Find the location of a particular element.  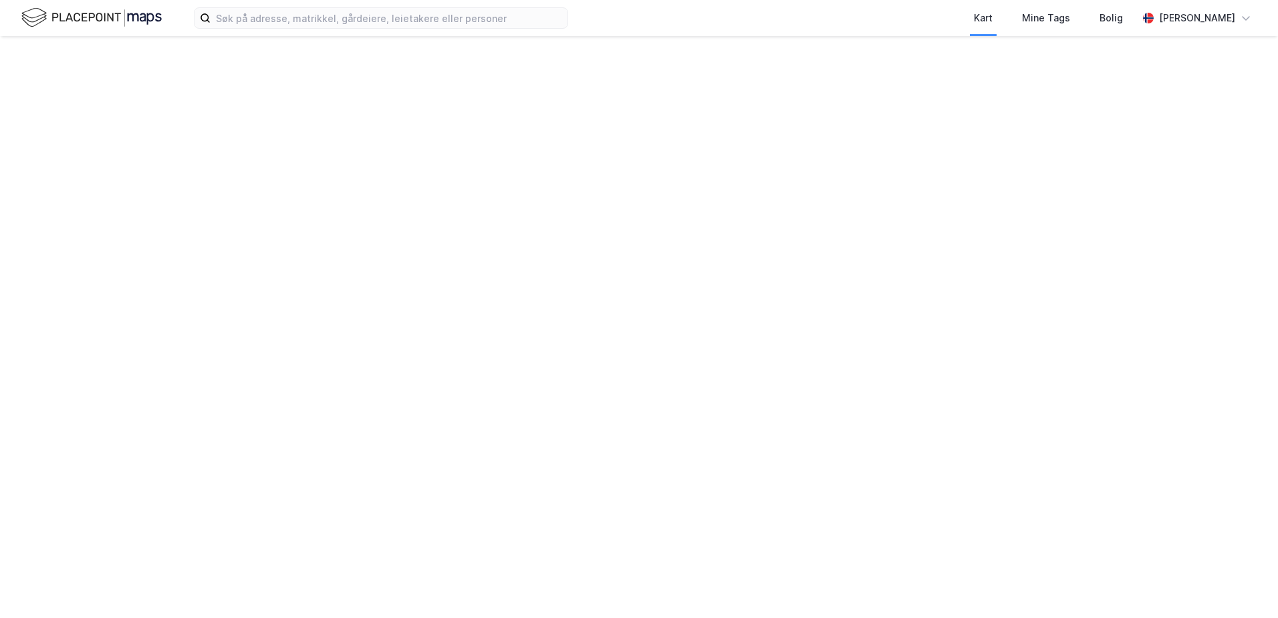

div: Mine Tags is located at coordinates (1046, 18).